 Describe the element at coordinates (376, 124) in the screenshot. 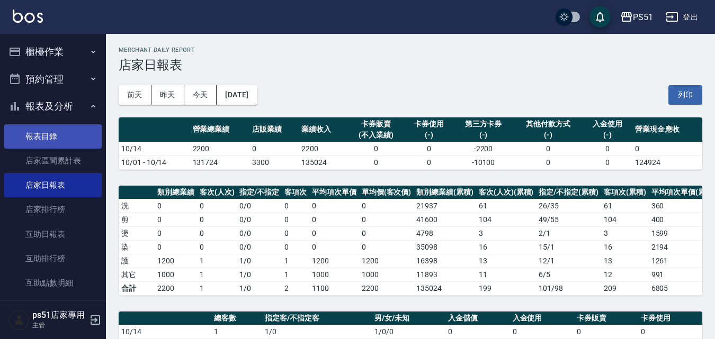

I see `div: 卡券販賣` at that location.